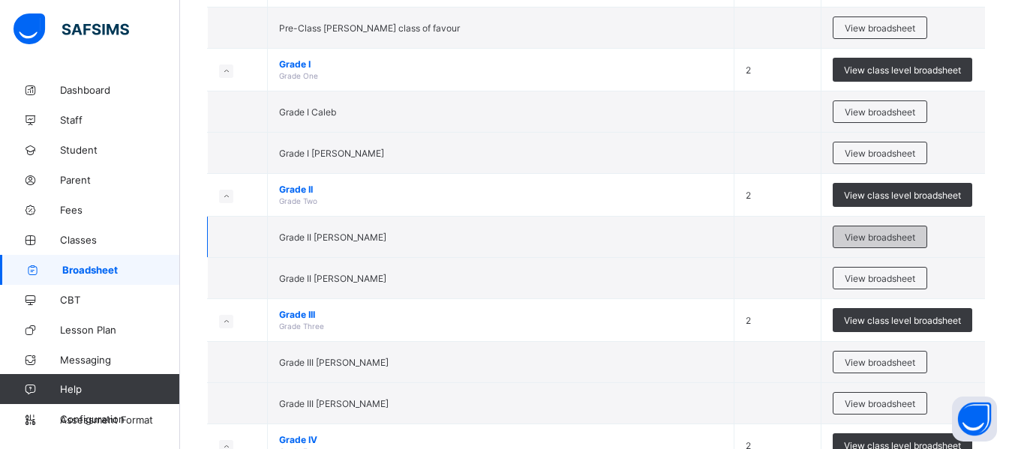  Describe the element at coordinates (500, 440) in the screenshot. I see `span: Grade IV` at that location.